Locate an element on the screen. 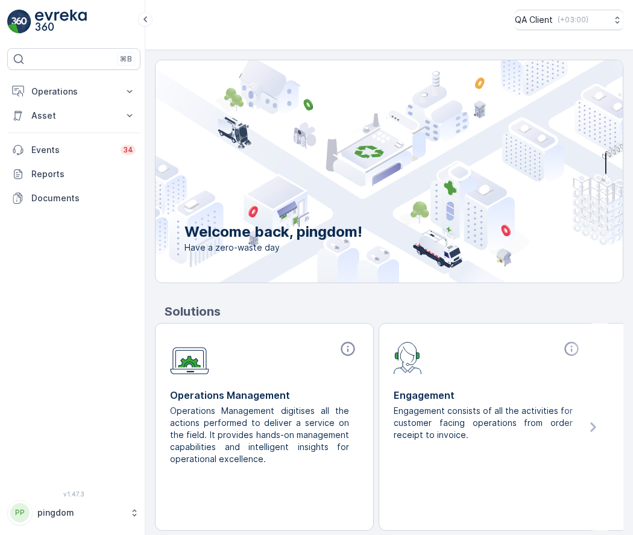 Image resolution: width=633 pixels, height=535 pixels. img: city illustration is located at coordinates (362, 171).